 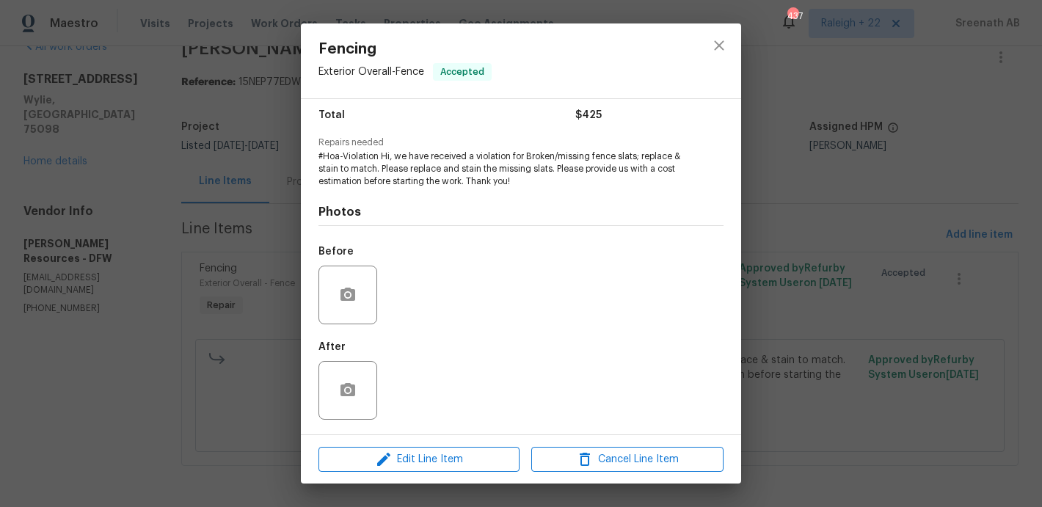 I want to click on h5: After, so click(x=332, y=347).